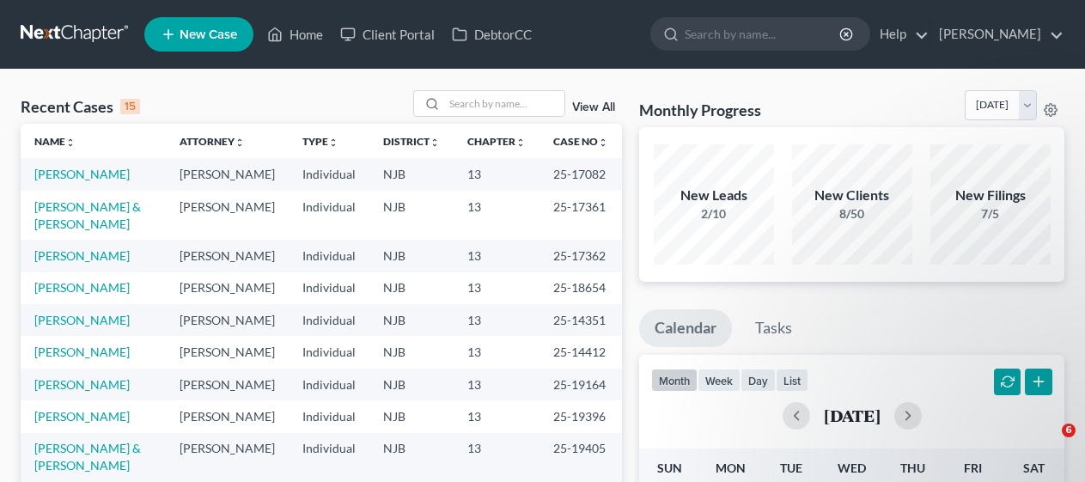 This screenshot has height=482, width=1085. Describe the element at coordinates (208, 34) in the screenshot. I see `span: New Case` at that location.